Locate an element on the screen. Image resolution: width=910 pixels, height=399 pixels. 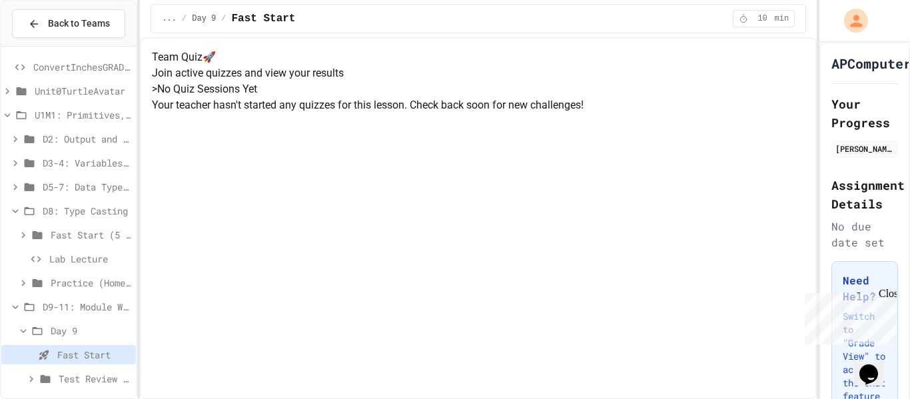
span: Lab Lecture is located at coordinates (90, 258).